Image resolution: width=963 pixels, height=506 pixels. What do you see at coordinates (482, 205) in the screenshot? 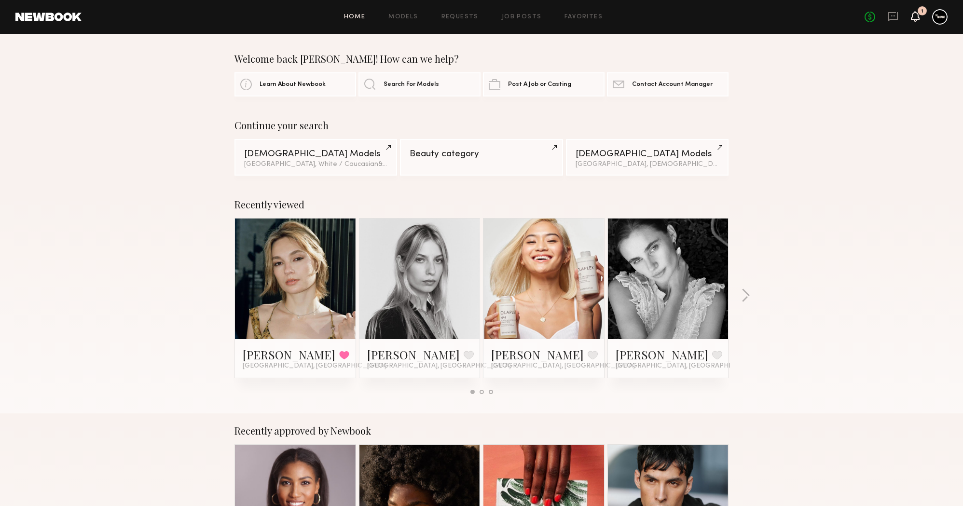
I see `div: Recently viewed` at bounding box center [482, 205].